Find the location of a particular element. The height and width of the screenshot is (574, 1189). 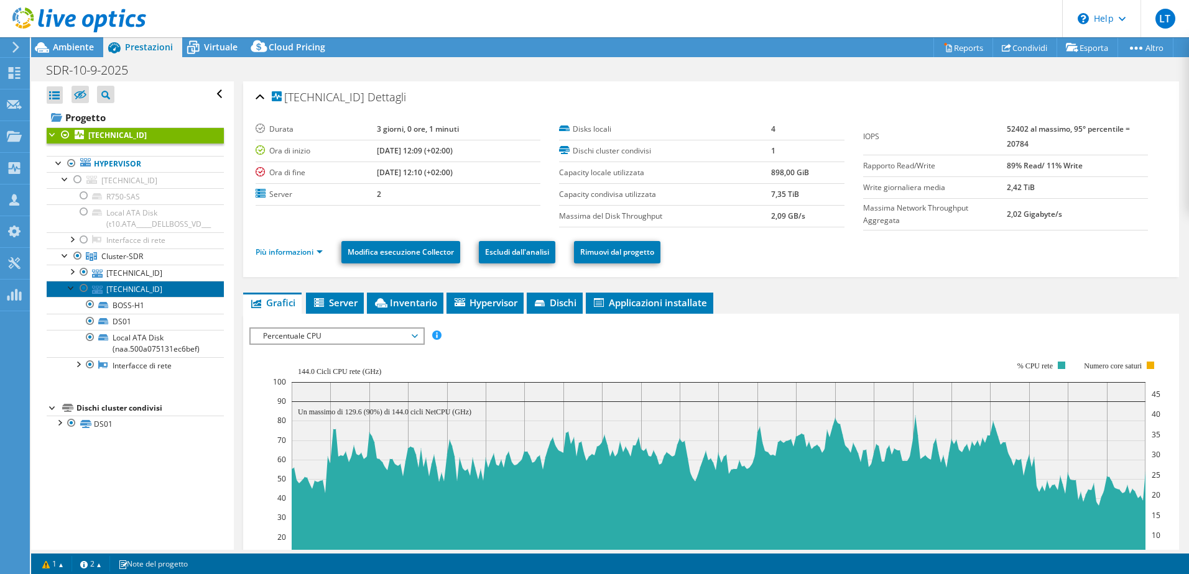

text: % CPU rete is located at coordinates (1035, 366).